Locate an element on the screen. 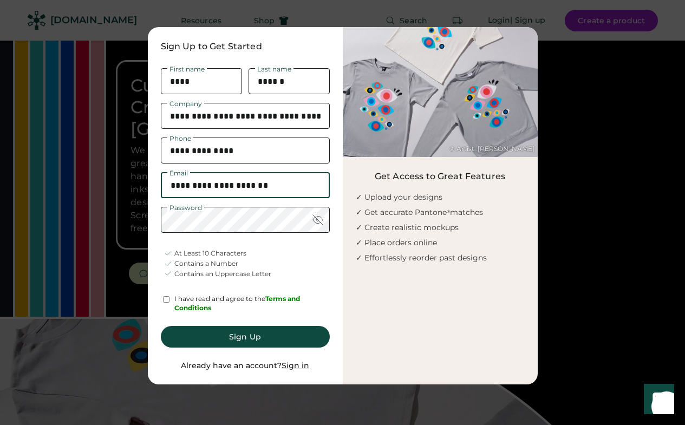 The width and height of the screenshot is (685, 425). div: Email is located at coordinates (179, 173).